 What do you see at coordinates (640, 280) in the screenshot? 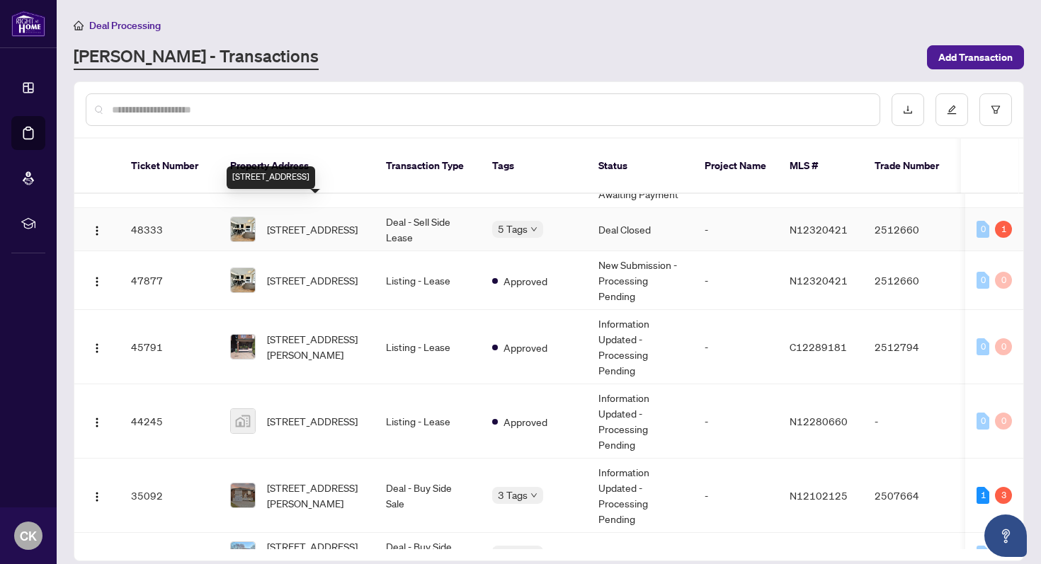
I see `td: New Submission - Processing Pending` at bounding box center [640, 280].